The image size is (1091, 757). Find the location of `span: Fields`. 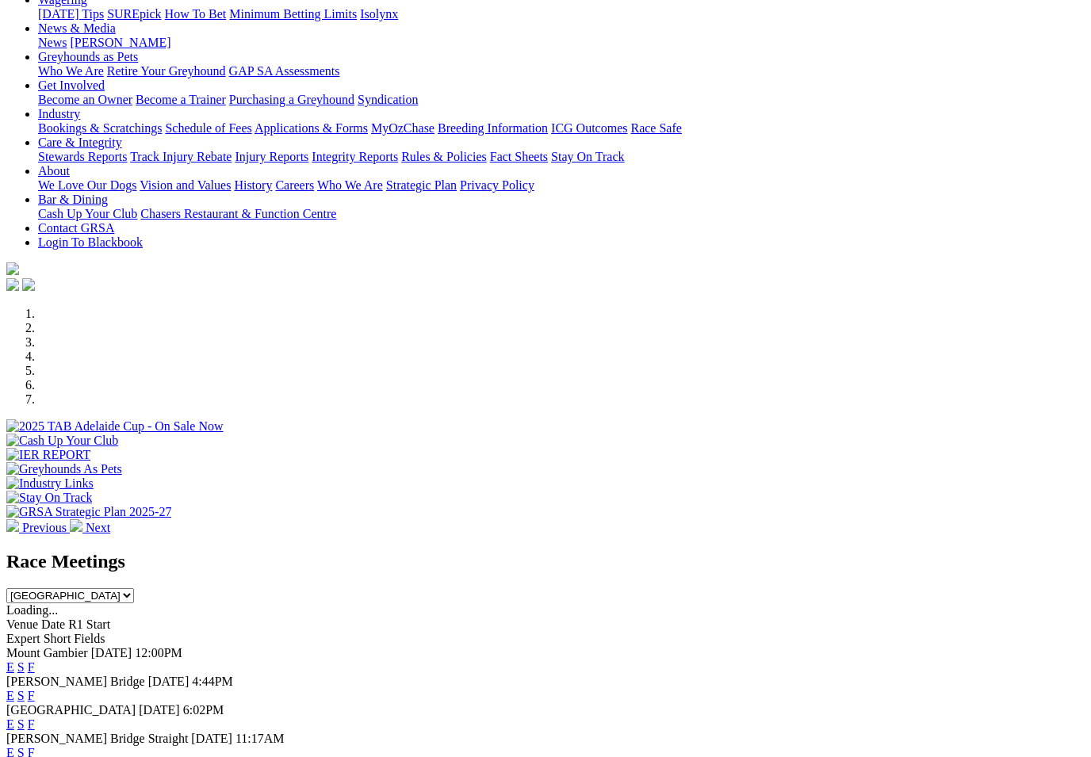

span: Fields is located at coordinates (89, 638).